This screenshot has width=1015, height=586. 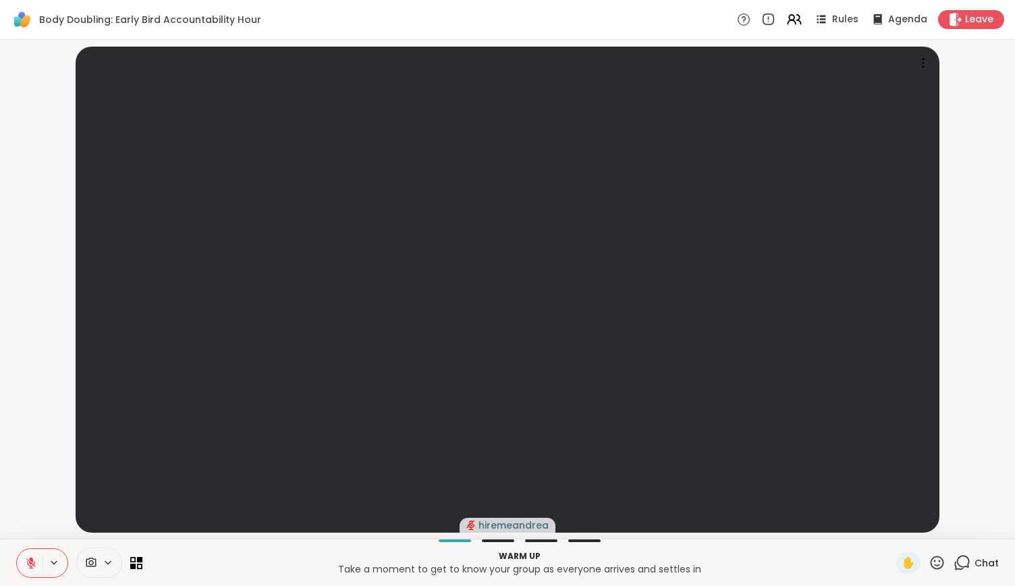 What do you see at coordinates (22, 20) in the screenshot?
I see `img: ShareWell Logomark` at bounding box center [22, 20].